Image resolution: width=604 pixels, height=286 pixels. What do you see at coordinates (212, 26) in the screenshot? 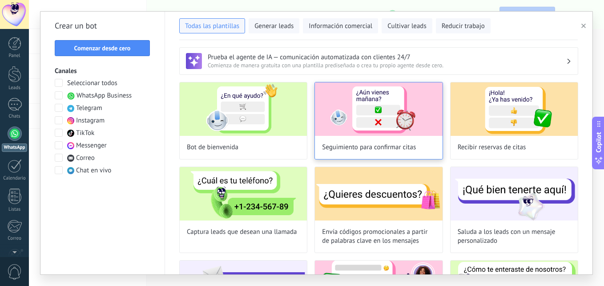
I see `span: Todas las plantillas` at bounding box center [212, 26].